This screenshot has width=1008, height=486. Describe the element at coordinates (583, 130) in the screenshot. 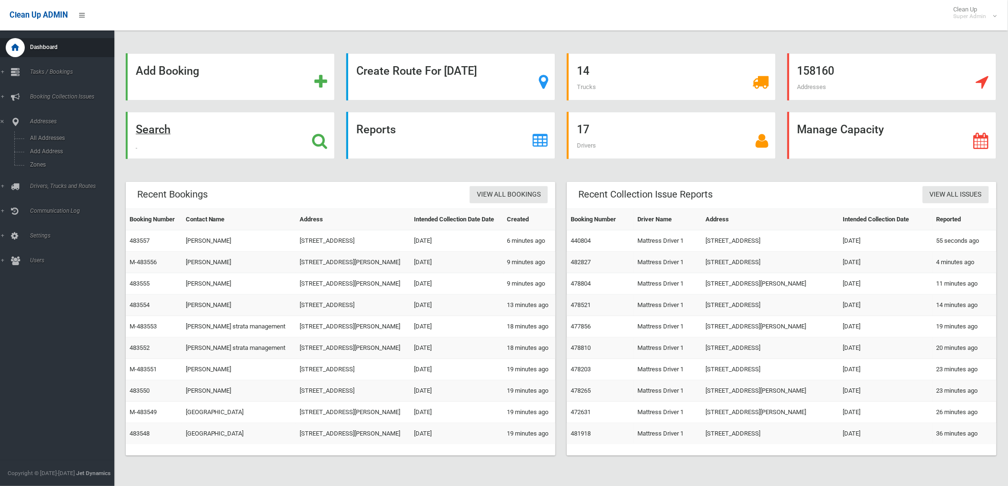

I see `strong: 17` at that location.